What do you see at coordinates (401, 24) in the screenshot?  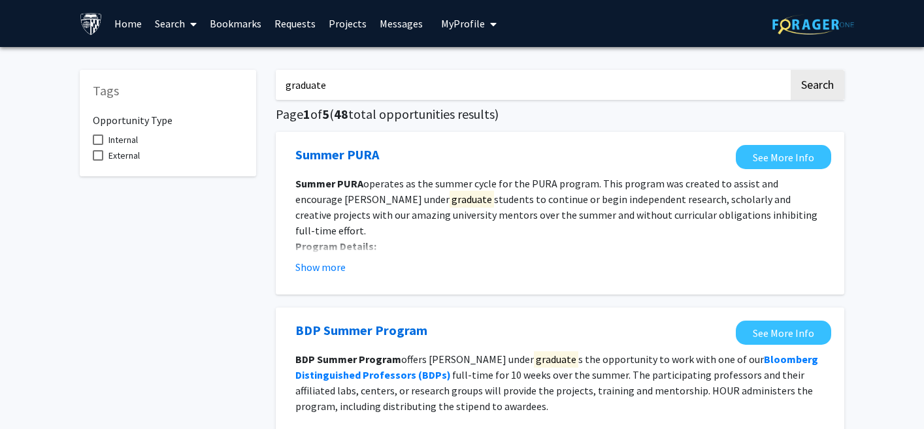 I see `a: Messages` at bounding box center [401, 24].